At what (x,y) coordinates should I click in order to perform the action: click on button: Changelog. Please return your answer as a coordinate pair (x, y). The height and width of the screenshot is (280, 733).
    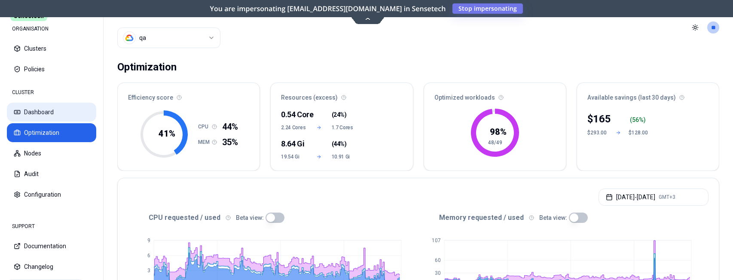
    Looking at the image, I should click on (52, 267).